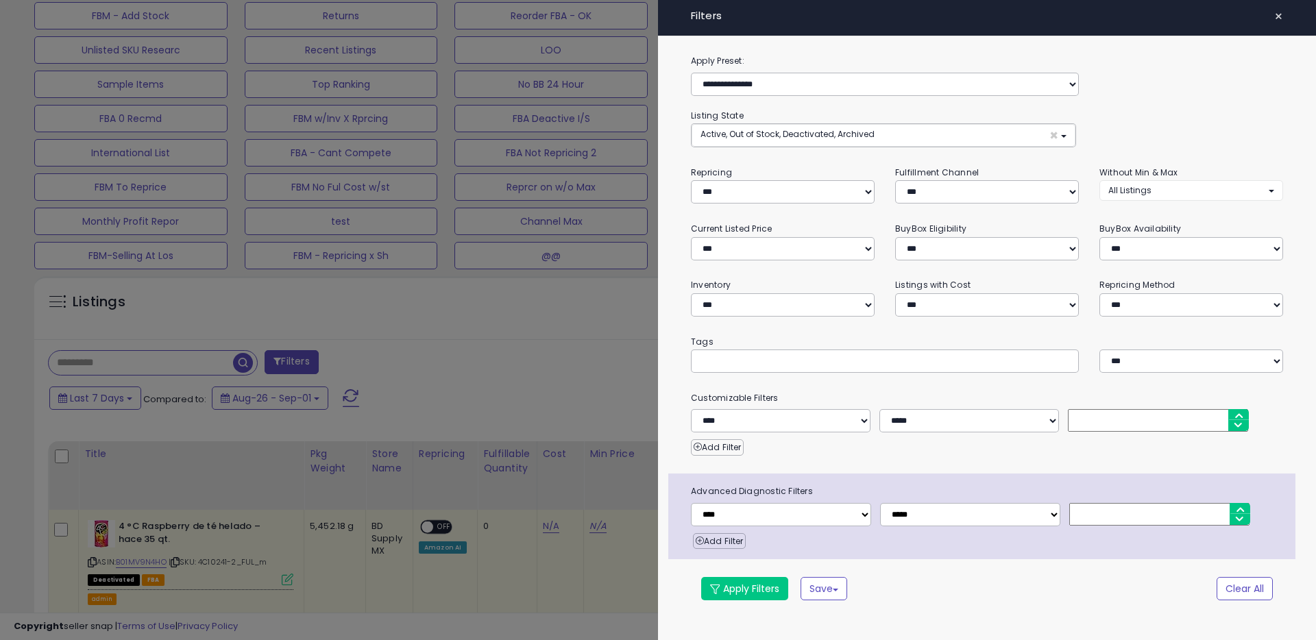 This screenshot has height=640, width=1316. What do you see at coordinates (1137, 284) in the screenshot?
I see `small: Repricing Method` at bounding box center [1137, 284].